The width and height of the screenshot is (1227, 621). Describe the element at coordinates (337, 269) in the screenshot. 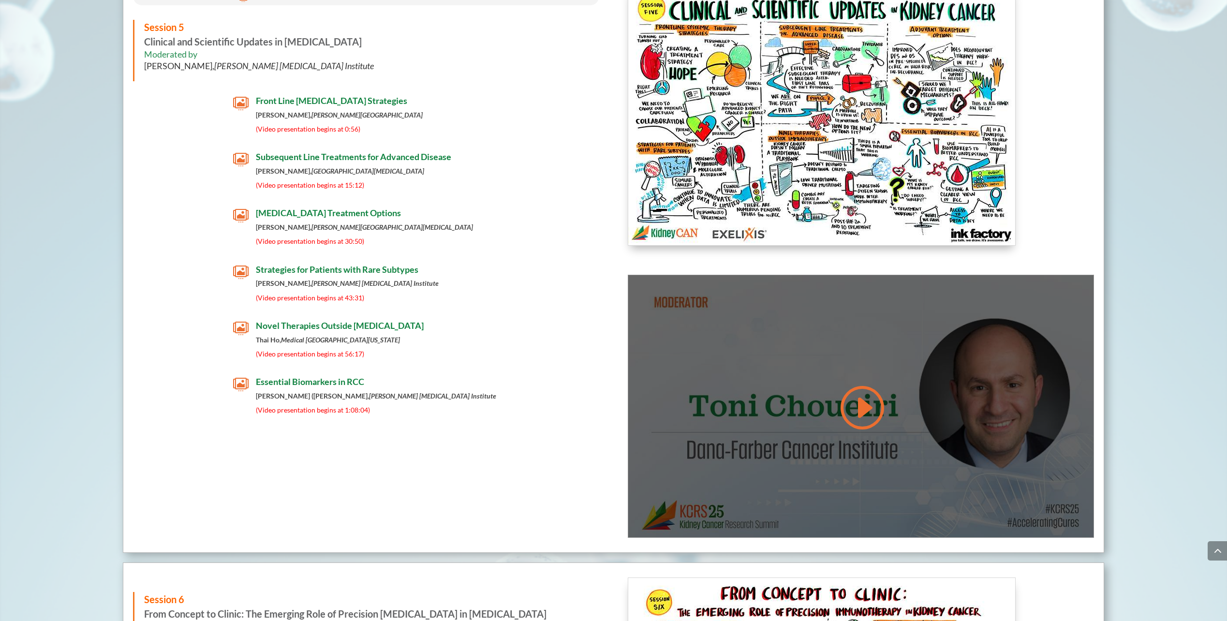

I see `span: Strategies for Patients with Rare Subtypes` at that location.